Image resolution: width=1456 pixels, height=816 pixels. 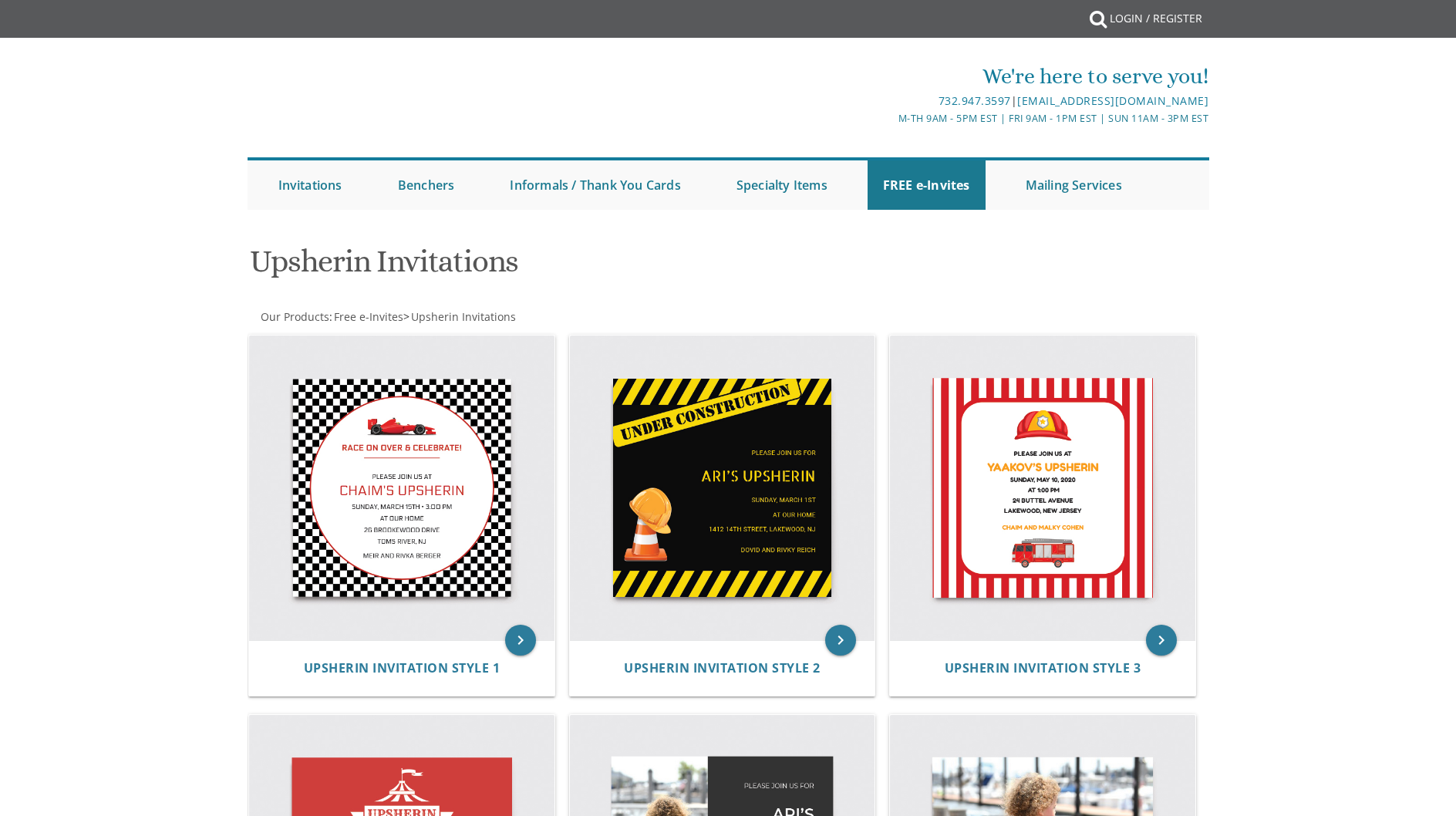 What do you see at coordinates (722, 668) in the screenshot?
I see `a: Upsherin Invitation Style 2` at bounding box center [722, 668].